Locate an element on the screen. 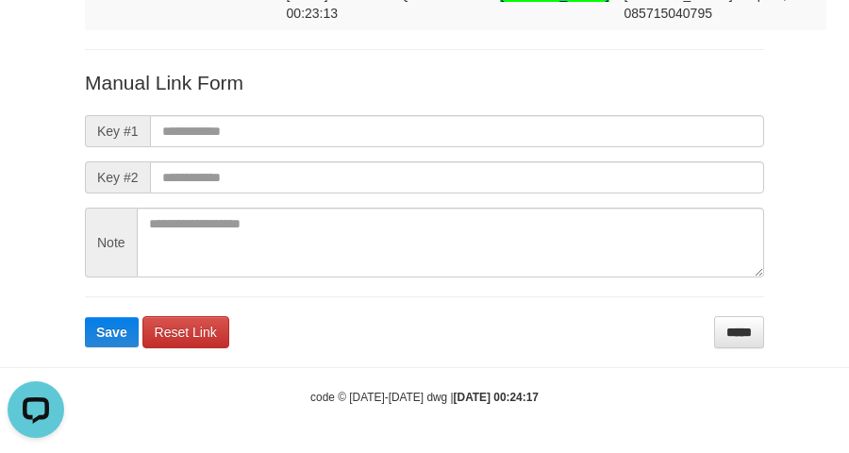 This screenshot has height=453, width=849. span: Save is located at coordinates (111, 332).